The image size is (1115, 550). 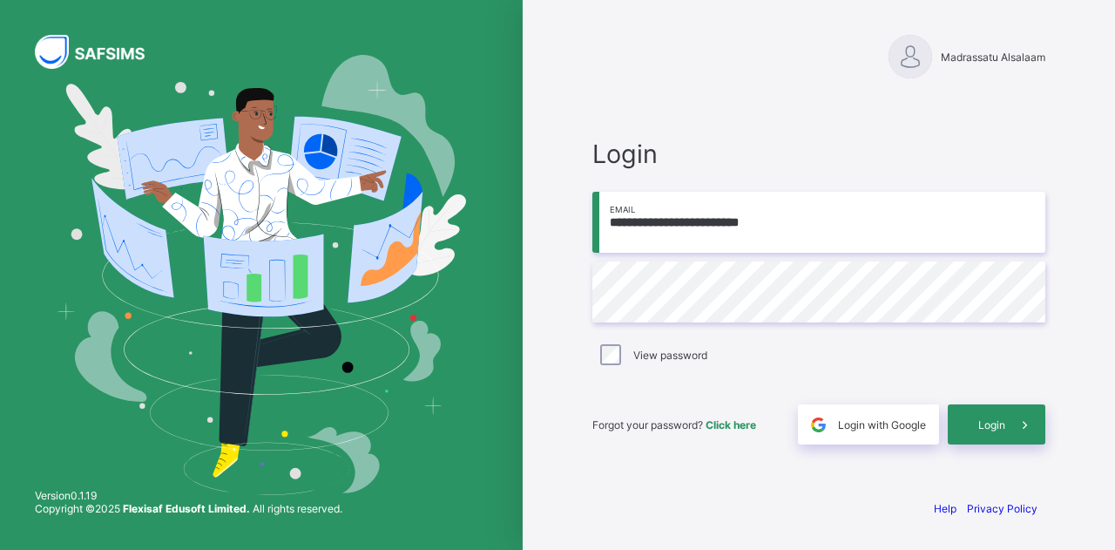 What do you see at coordinates (1002, 508) in the screenshot?
I see `a: Privacy Policy` at bounding box center [1002, 508].